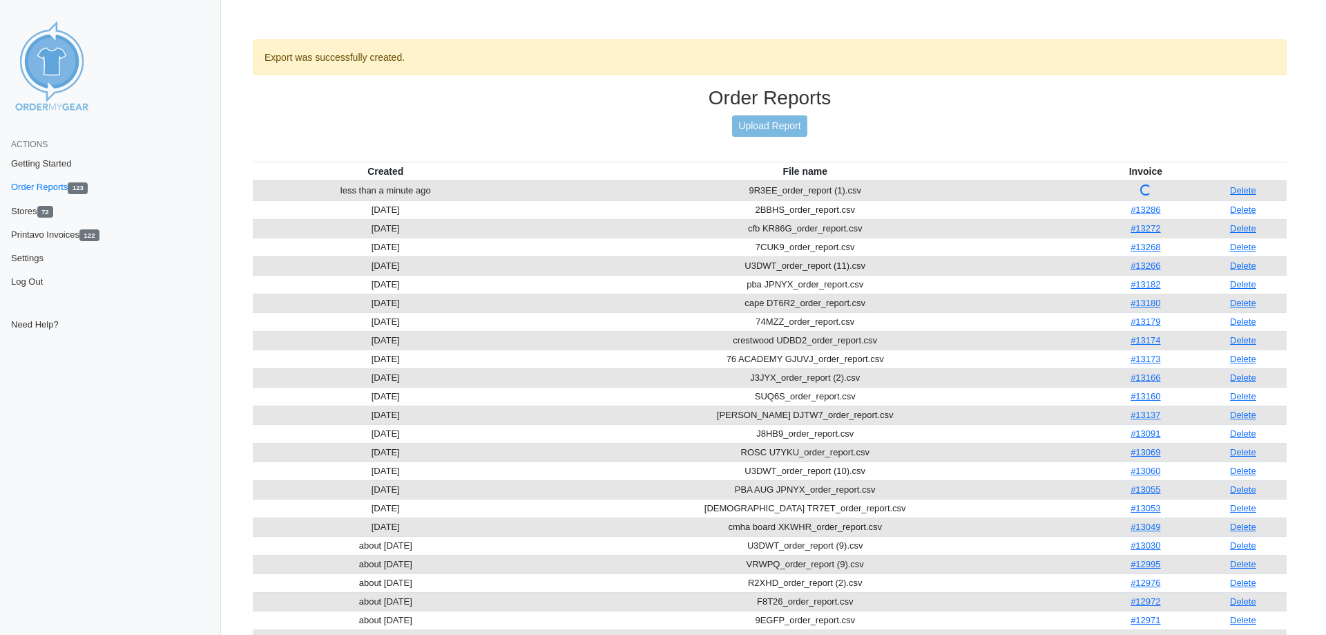 Image resolution: width=1326 pixels, height=635 pixels. What do you see at coordinates (804, 209) in the screenshot?
I see `td: 2BBHS_order_report.csv` at bounding box center [804, 209].